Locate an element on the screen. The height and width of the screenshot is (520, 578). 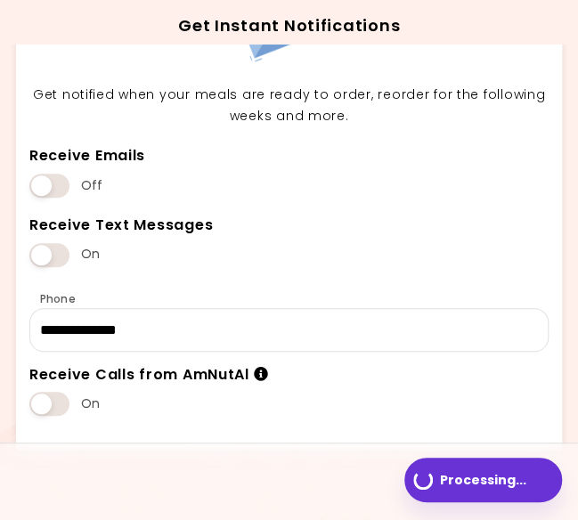
div: Receive Emails is located at coordinates (87, 156).